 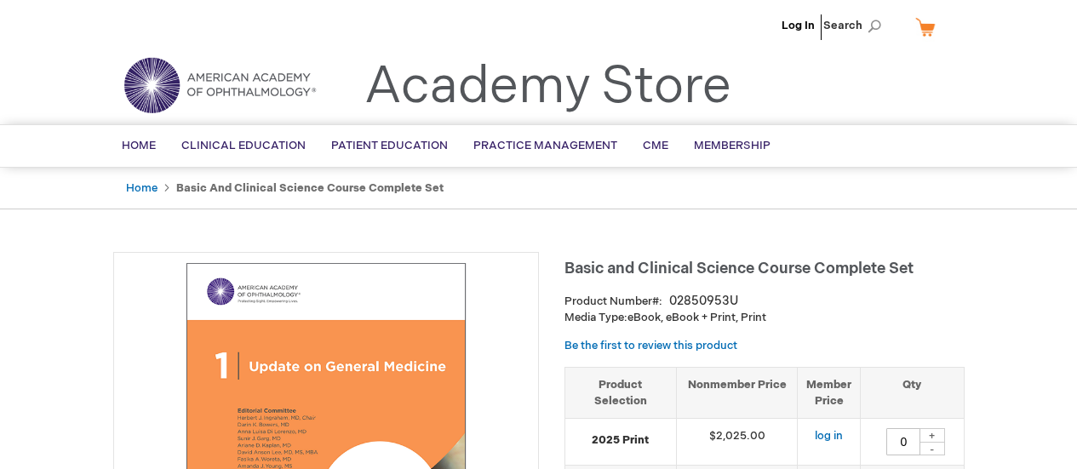 What do you see at coordinates (620, 440) in the screenshot?
I see `strong: 2025 Print` at bounding box center [620, 440].